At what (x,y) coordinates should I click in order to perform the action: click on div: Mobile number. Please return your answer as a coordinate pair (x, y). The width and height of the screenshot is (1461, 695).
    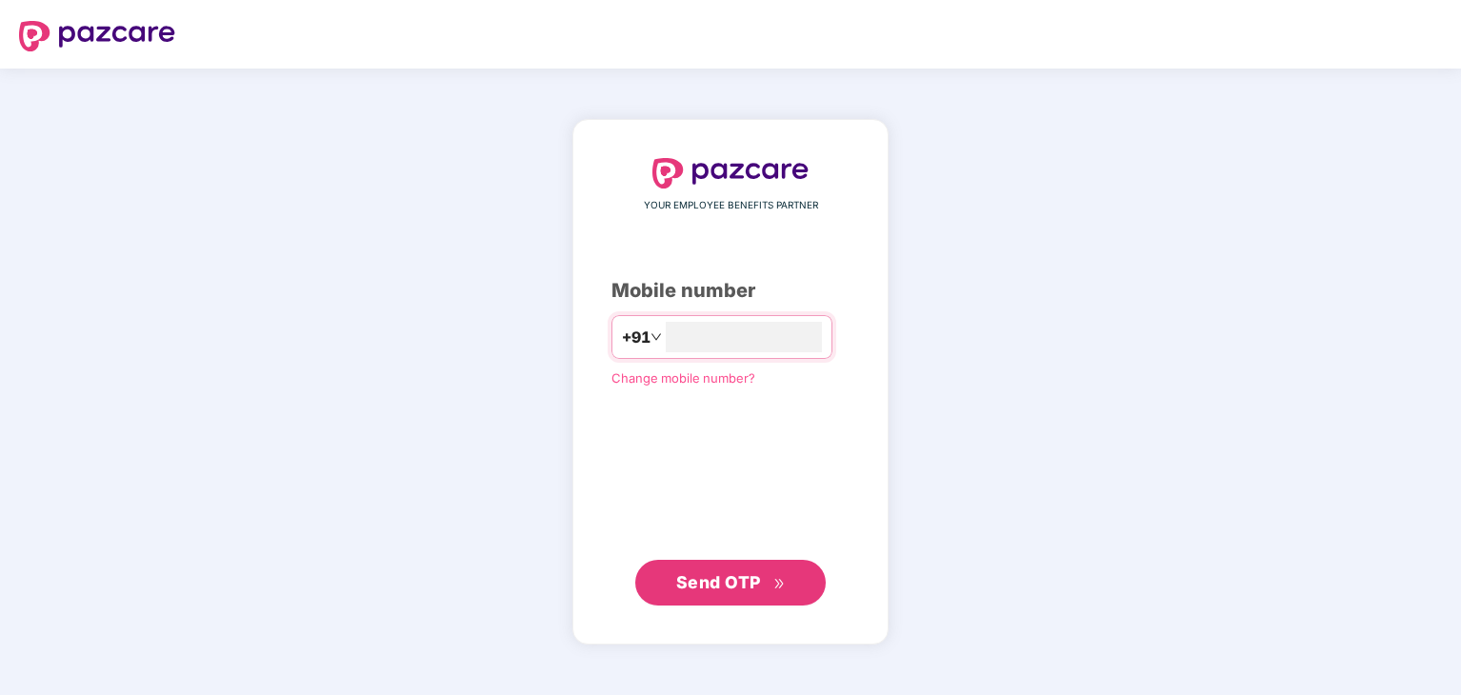
    Looking at the image, I should click on (731, 291).